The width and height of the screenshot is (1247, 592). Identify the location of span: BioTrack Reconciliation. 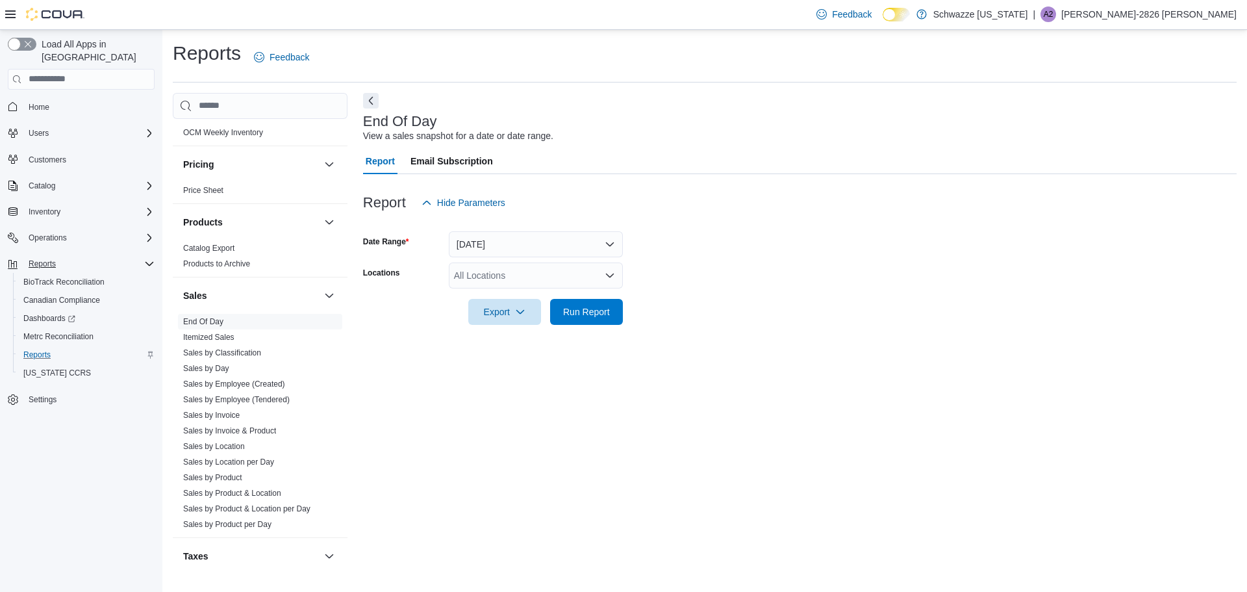
(64, 282).